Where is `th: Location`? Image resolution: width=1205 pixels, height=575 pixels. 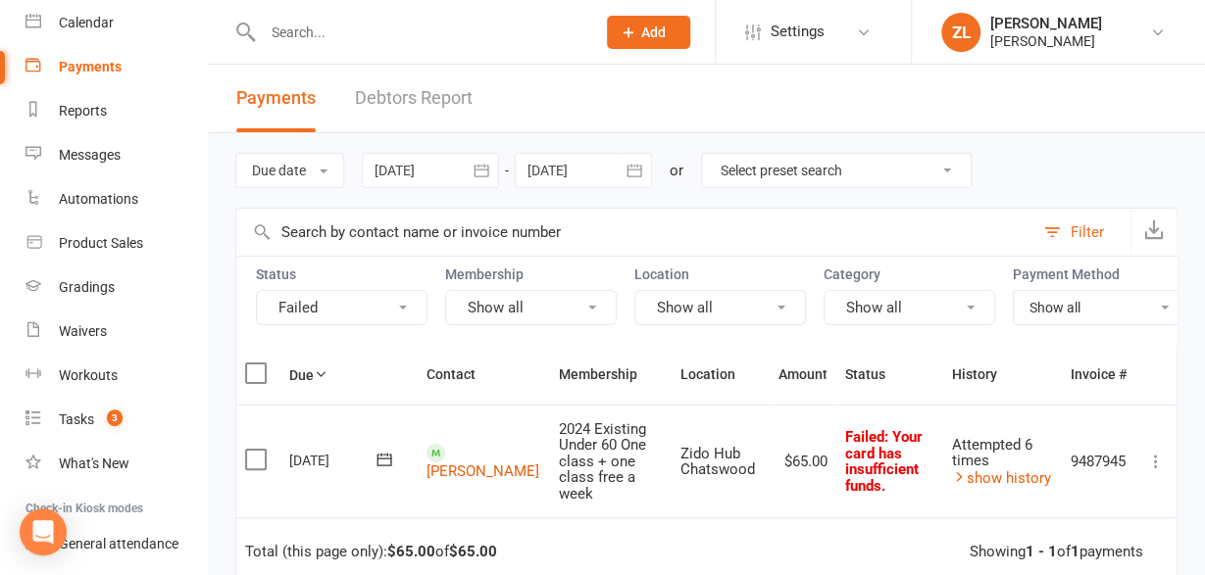
th: Location is located at coordinates (721, 374).